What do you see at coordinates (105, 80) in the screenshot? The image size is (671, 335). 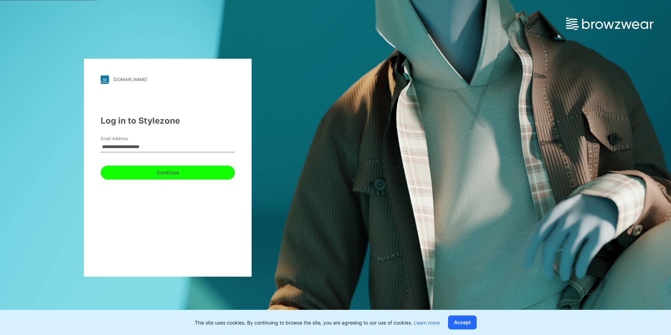 I see `img: stylezone-logo.562084cfcfab977791bfbf7441f1a819.svg` at bounding box center [105, 80].